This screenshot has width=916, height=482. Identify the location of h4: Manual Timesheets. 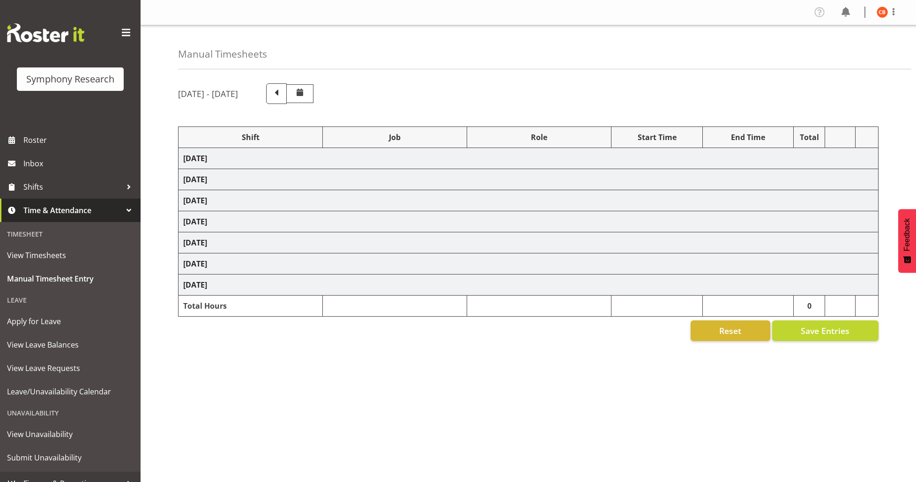
(222, 54).